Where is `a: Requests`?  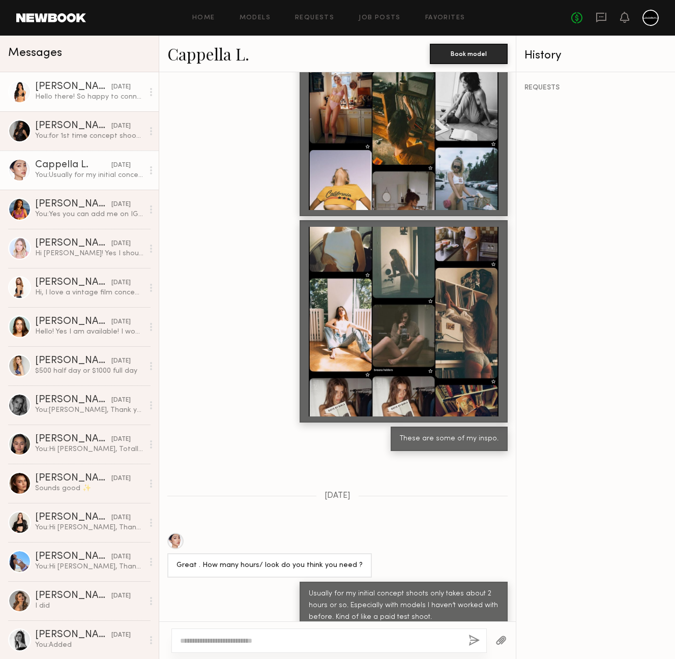
a: Requests is located at coordinates (314, 18).